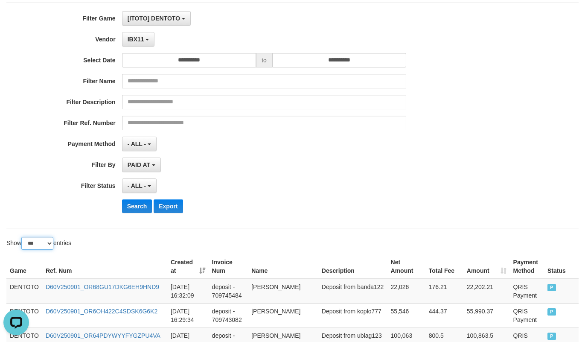 Image resolution: width=585 pixels, height=342 pixels. I want to click on th: Invoice Num, so click(228, 266).